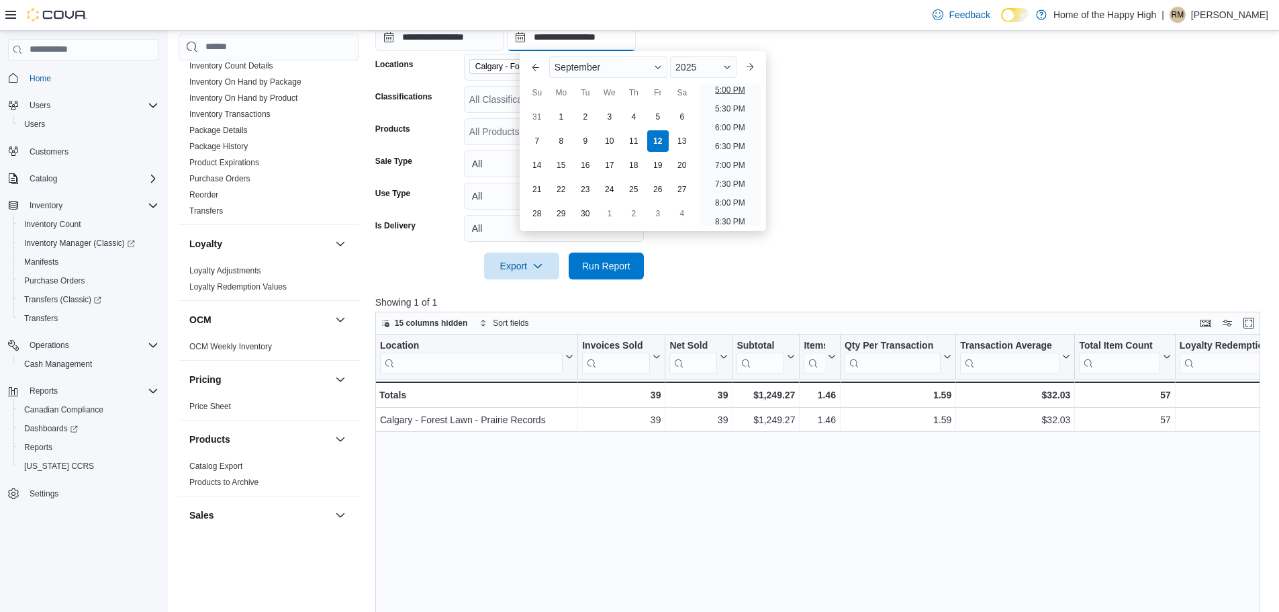  Describe the element at coordinates (1015, 15) in the screenshot. I see `input: Dark Mode` at that location.